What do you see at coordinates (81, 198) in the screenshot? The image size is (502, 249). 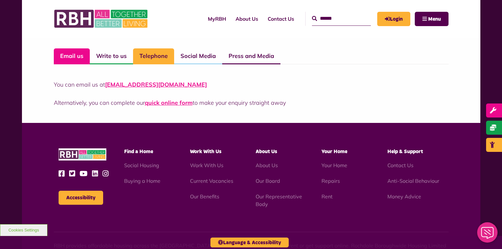 I see `button: Accessibility` at bounding box center [81, 198].